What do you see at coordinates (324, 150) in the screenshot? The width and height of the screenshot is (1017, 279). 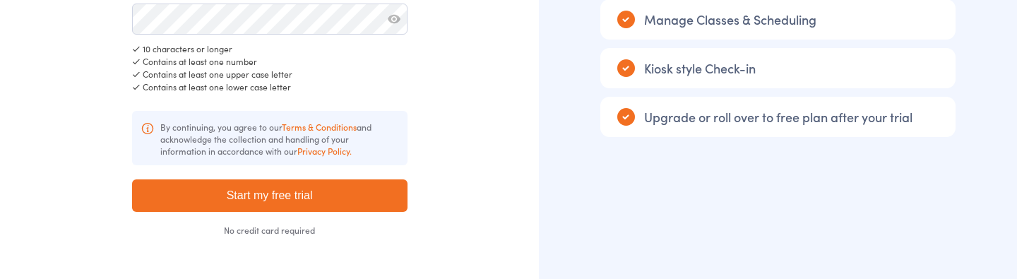 I see `a: Privacy Policy.` at bounding box center [324, 150].